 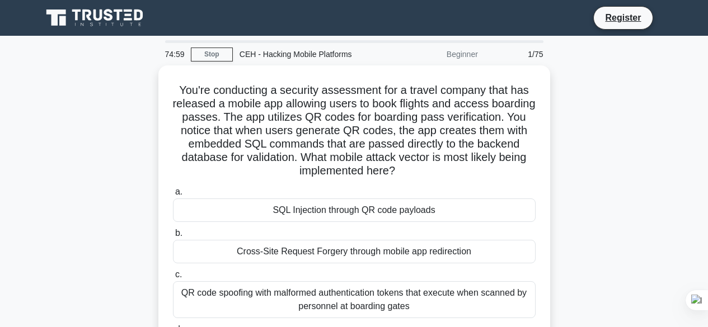 I want to click on div: Beginner, so click(x=435, y=54).